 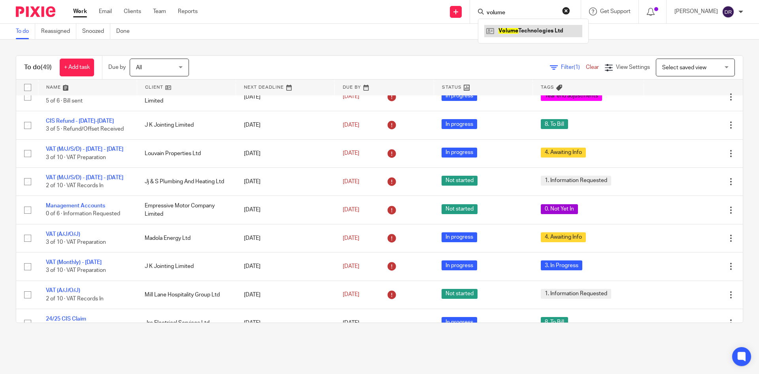 What do you see at coordinates (573, 67) in the screenshot?
I see `span: Filter` at bounding box center [573, 67].